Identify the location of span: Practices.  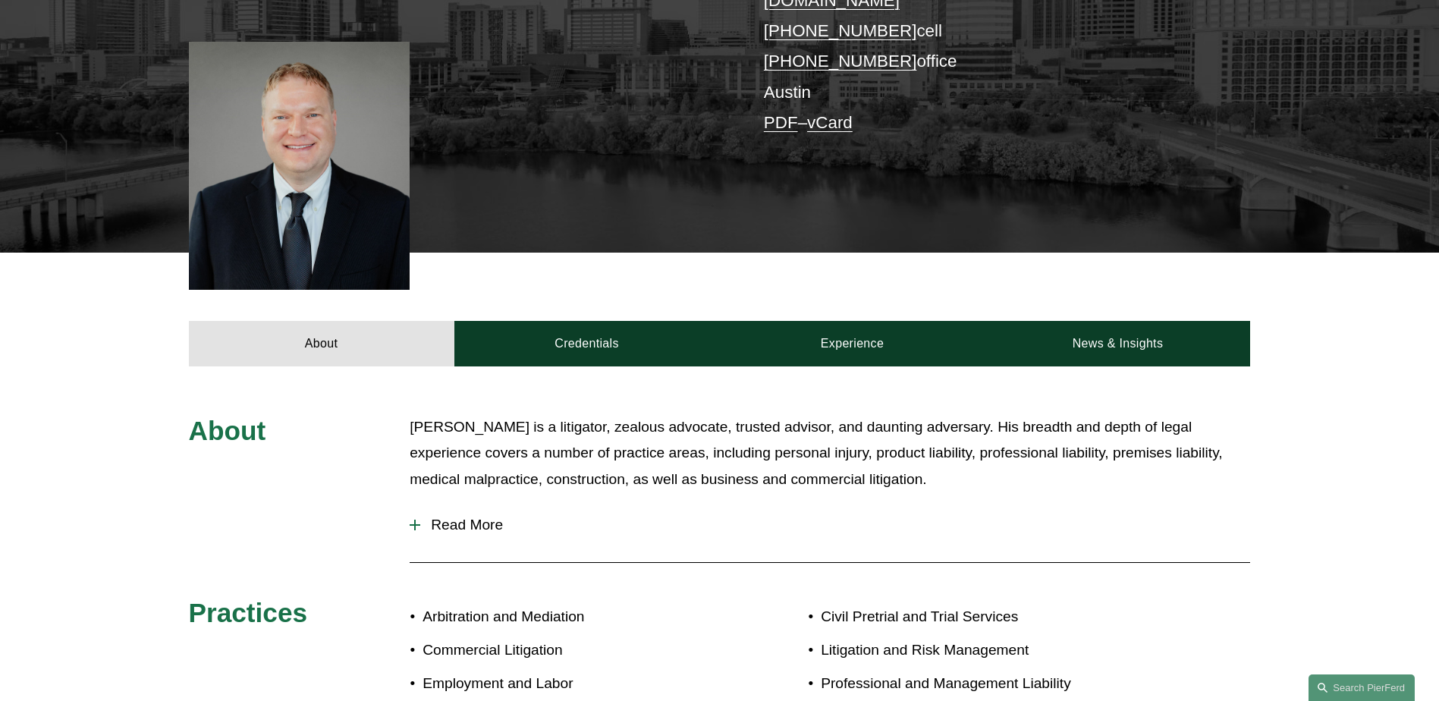
(248, 612).